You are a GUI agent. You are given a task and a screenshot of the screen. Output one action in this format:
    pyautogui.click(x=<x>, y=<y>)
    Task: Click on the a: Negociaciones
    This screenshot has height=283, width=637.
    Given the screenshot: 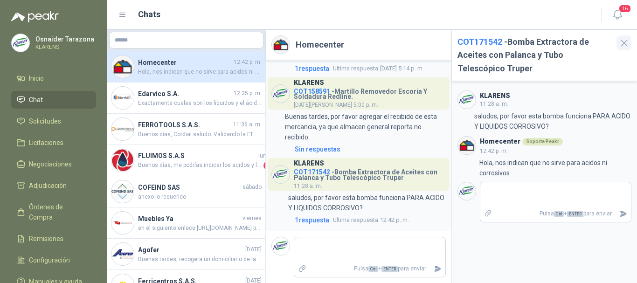 What is the action you would take?
    pyautogui.click(x=54, y=164)
    